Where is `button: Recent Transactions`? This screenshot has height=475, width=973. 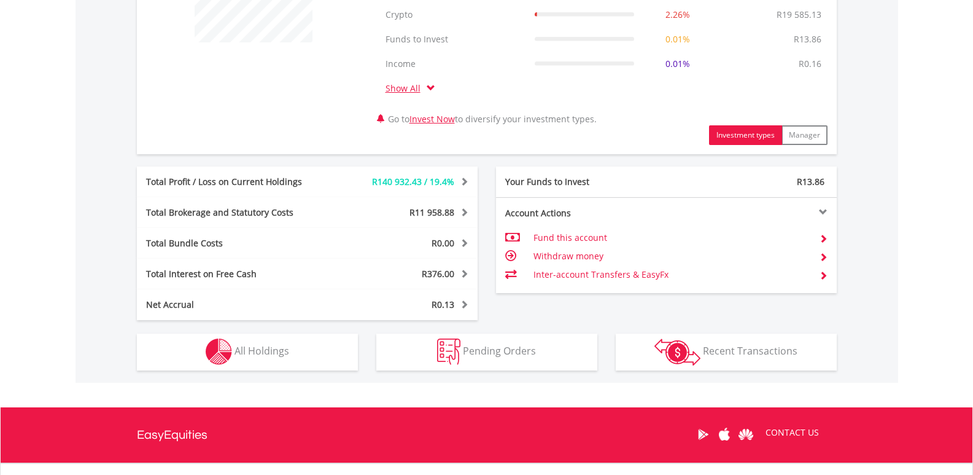 button: Recent Transactions is located at coordinates (726, 352).